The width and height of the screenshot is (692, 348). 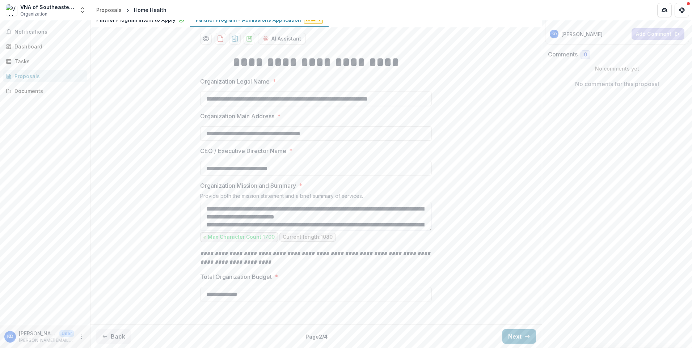 I want to click on span: 0, so click(x=585, y=55).